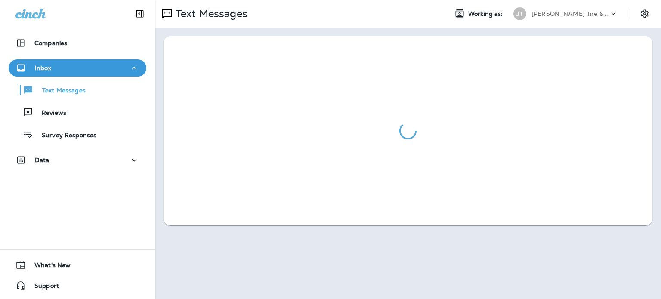  Describe the element at coordinates (140, 14) in the screenshot. I see `button: Collapse Sidebar` at that location.